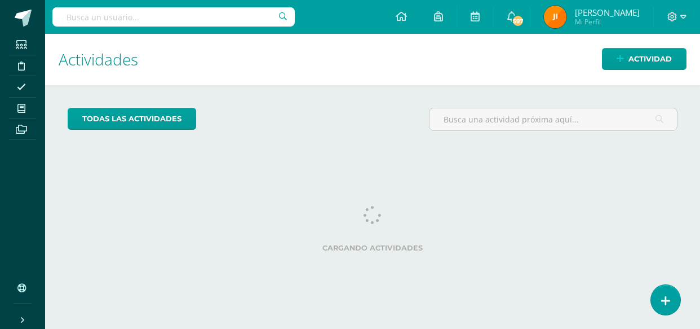  What do you see at coordinates (174, 17) in the screenshot?
I see `input: Busca un usuario...` at bounding box center [174, 17].